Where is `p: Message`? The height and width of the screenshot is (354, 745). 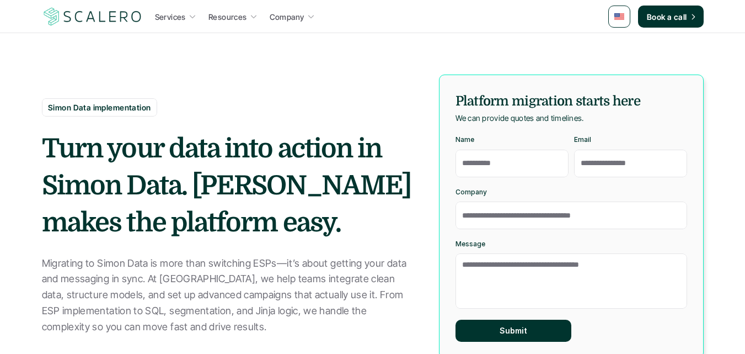
p: Message is located at coordinates (471, 244).